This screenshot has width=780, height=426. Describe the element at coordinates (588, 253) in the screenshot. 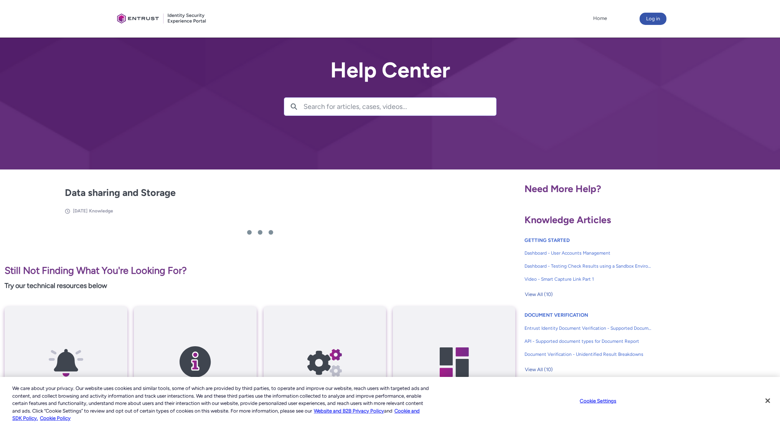

I see `a: Dashboard - User Accounts Management` at that location.